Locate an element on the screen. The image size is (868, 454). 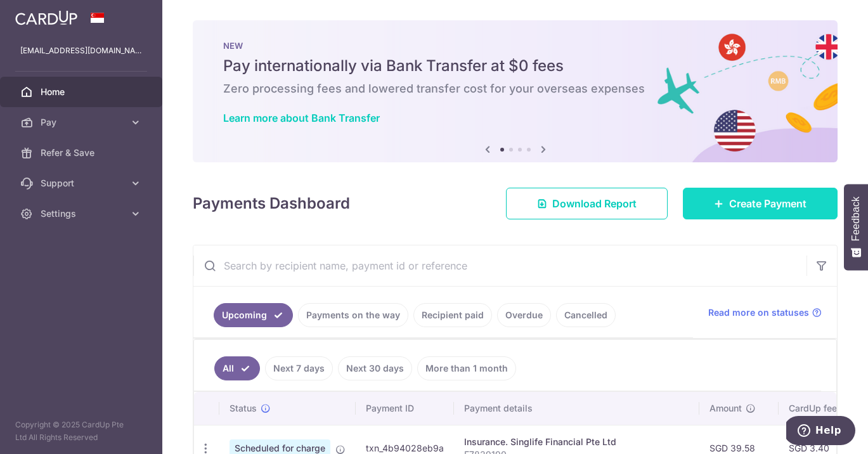
a: All is located at coordinates (237, 369).